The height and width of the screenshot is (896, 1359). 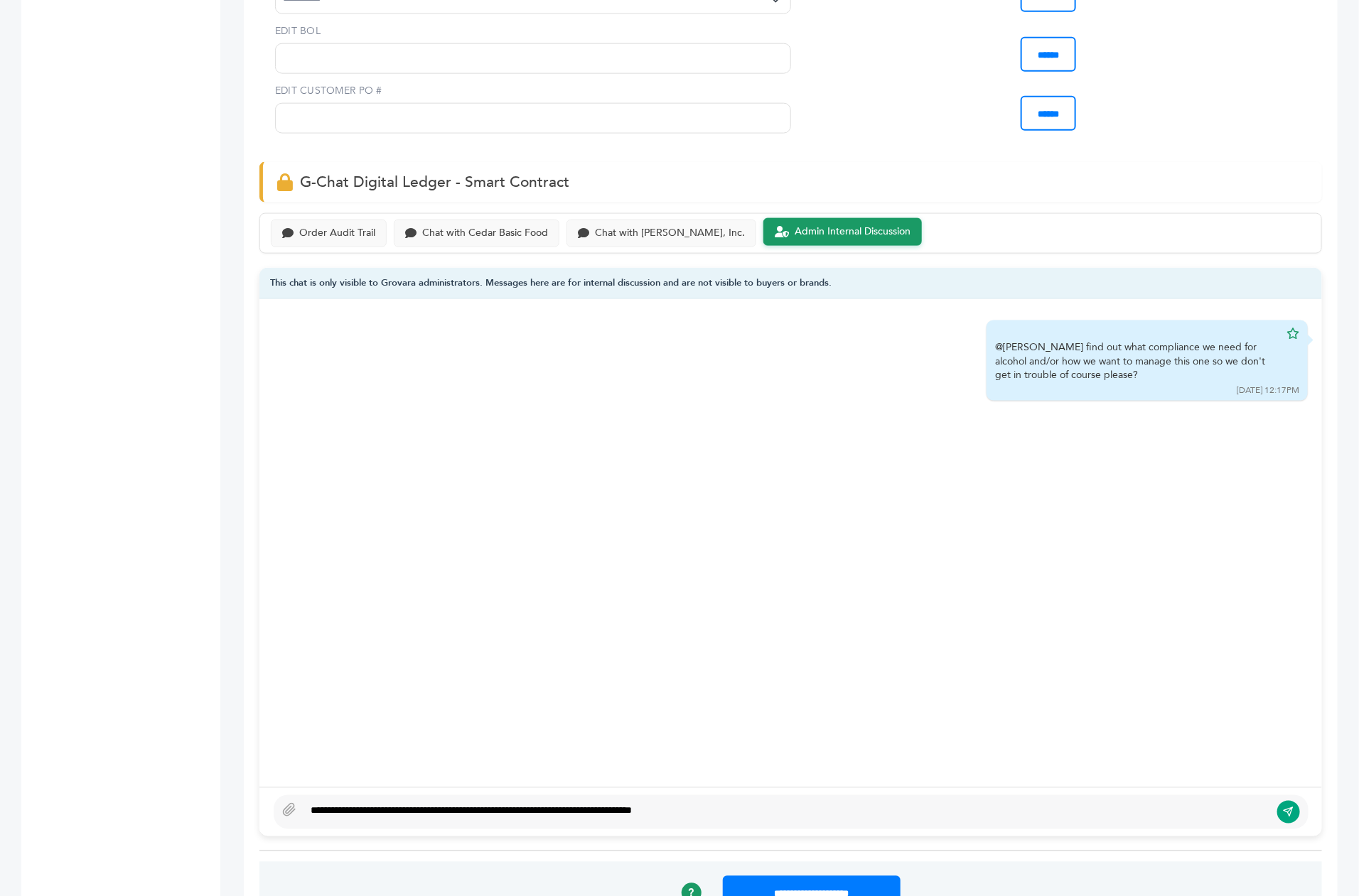 I want to click on label: EDIT CUSTOMER PO #, so click(x=533, y=91).